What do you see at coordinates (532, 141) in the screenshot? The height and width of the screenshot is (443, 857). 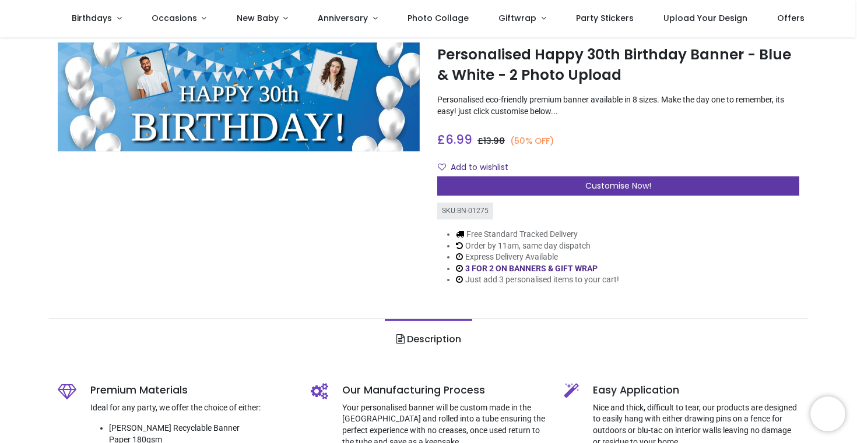 I see `small: (50% OFF)` at bounding box center [532, 141].